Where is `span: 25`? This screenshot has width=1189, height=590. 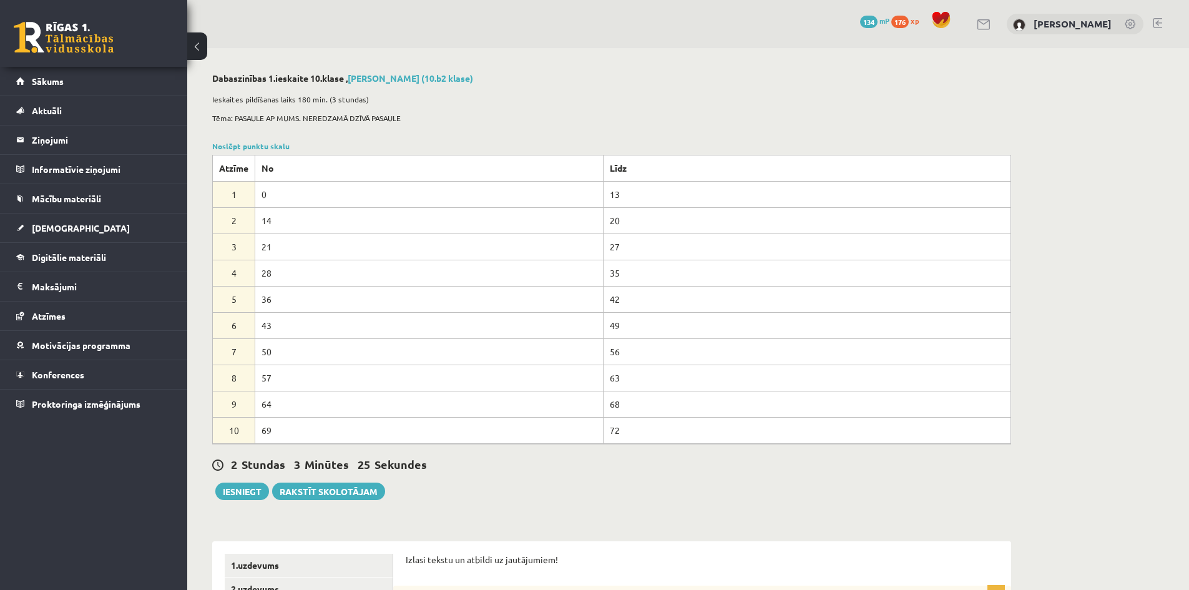 span: 25 is located at coordinates (364, 464).